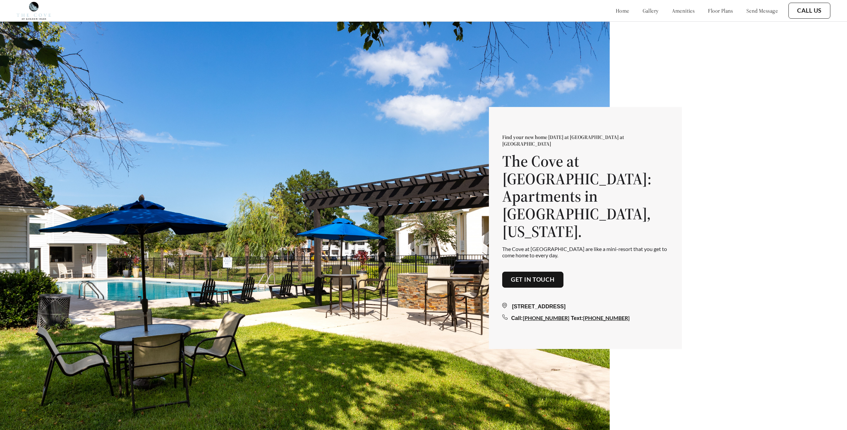 The width and height of the screenshot is (847, 430). Describe the element at coordinates (533, 279) in the screenshot. I see `button: Get in touch` at that location.